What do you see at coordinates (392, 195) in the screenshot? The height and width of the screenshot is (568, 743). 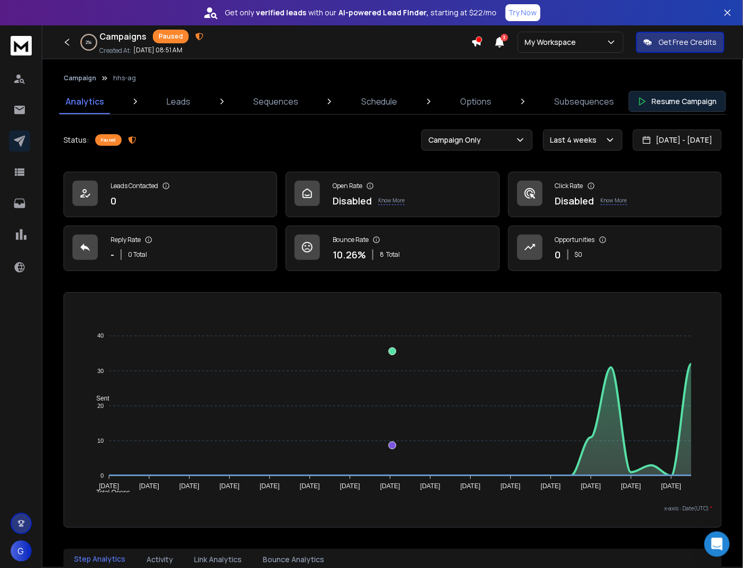 I see `a: Open RateDisabledKnow More` at bounding box center [392, 195].